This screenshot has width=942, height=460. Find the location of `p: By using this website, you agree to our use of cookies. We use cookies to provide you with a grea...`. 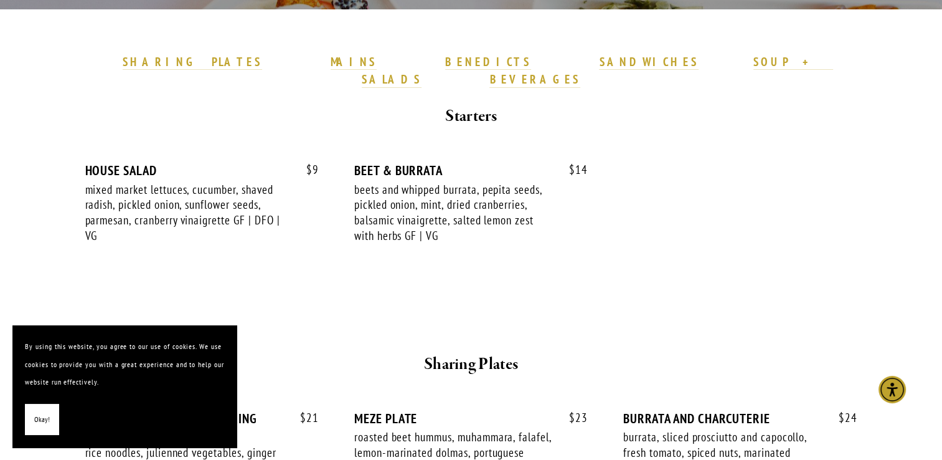

p: By using this website, you agree to our use of cookies. We use cookies to provide you with a grea... is located at coordinates (125, 364).